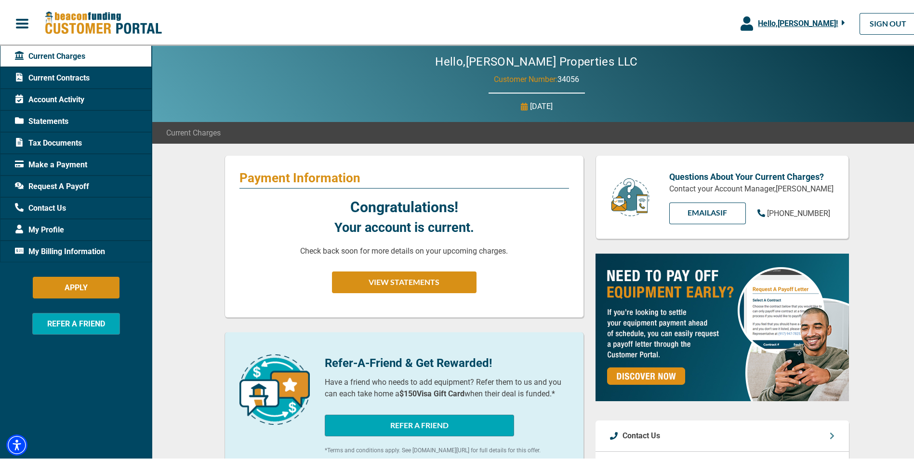 The height and width of the screenshot is (460, 914). I want to click on p: Congratulations!, so click(404, 205).